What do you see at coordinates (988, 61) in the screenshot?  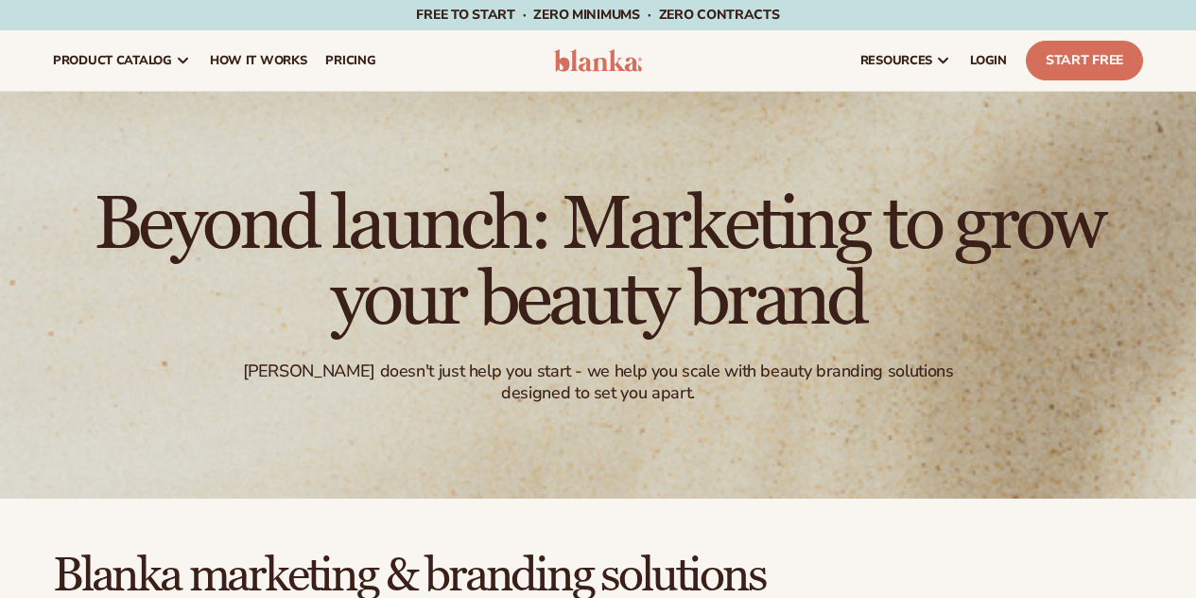 I see `span: LOGIN` at bounding box center [988, 61].